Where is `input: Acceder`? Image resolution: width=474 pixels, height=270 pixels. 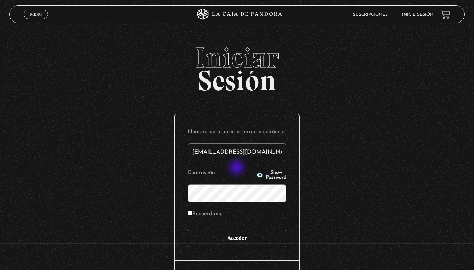 input: Acceder is located at coordinates (237, 238).